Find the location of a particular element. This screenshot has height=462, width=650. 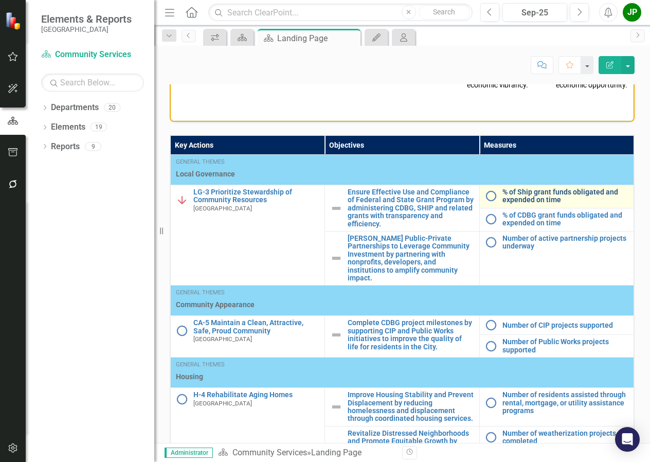

a: % of Ship grant funds obligated and expended on time is located at coordinates (565, 196).